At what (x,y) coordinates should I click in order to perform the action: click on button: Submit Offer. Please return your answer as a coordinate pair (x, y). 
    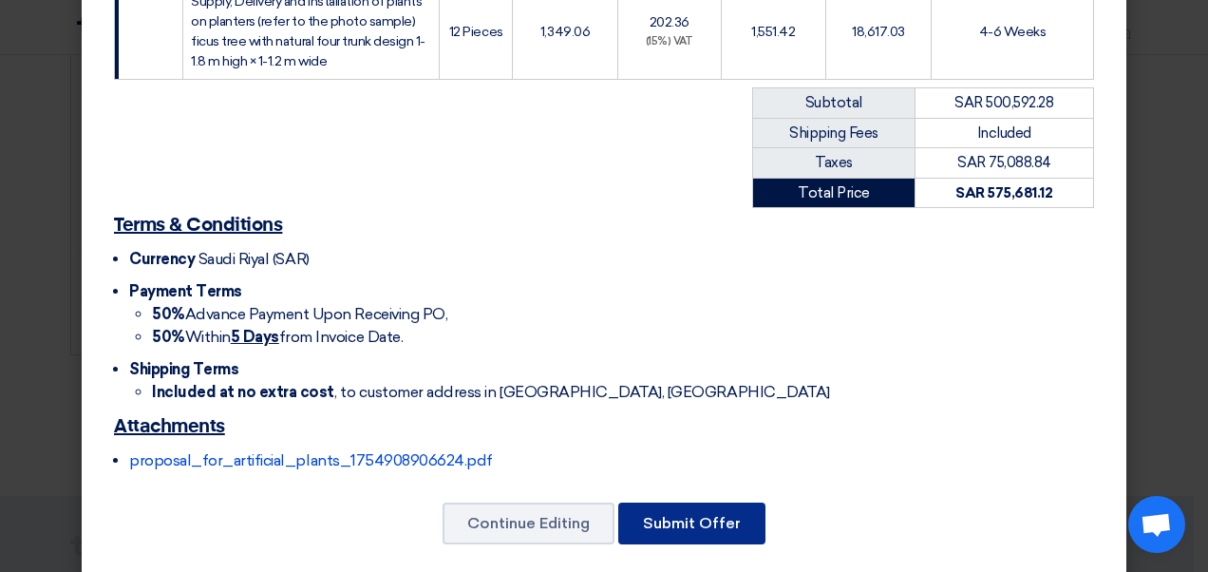
    Looking at the image, I should click on (691, 523).